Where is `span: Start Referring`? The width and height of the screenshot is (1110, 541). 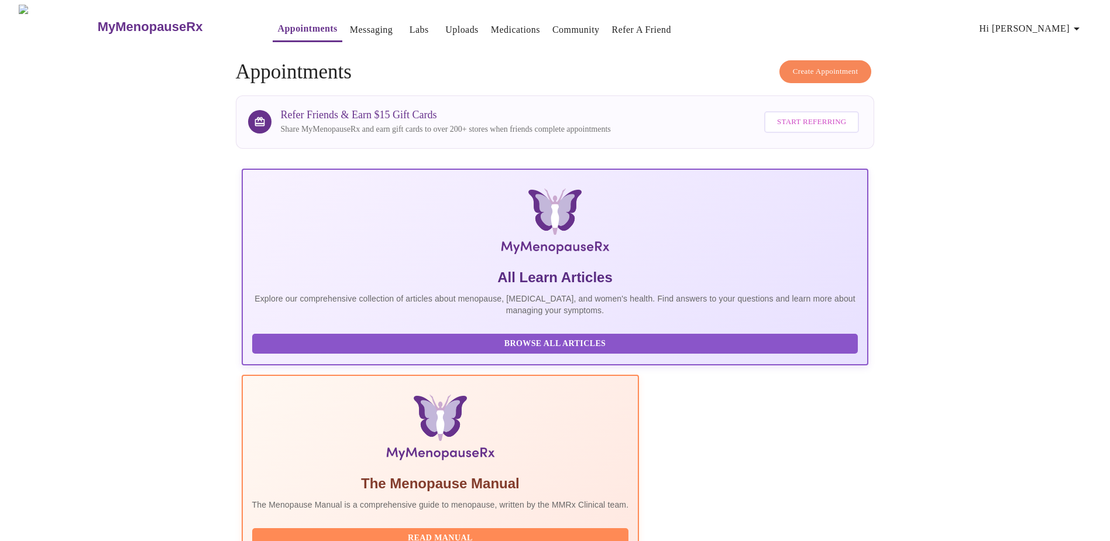
span: Start Referring is located at coordinates (812, 122).